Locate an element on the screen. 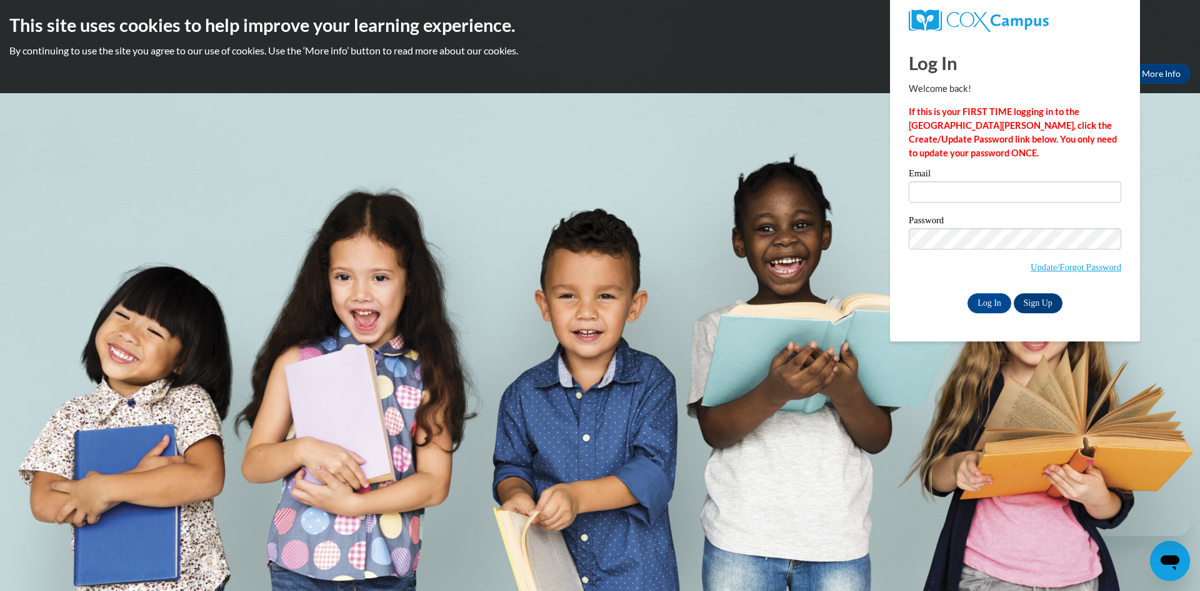 The image size is (1200, 591). label: Email is located at coordinates (1015, 175).